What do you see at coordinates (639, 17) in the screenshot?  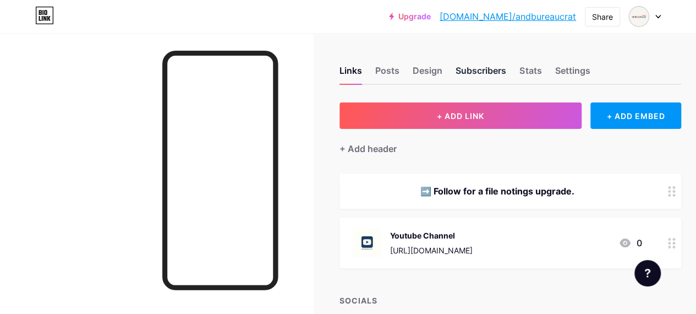 I see `img: andbureaucrat` at bounding box center [639, 17].